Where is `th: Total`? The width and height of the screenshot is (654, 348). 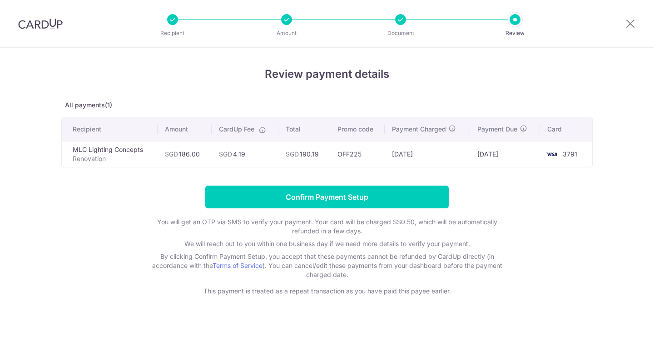 th: Total is located at coordinates (304, 129).